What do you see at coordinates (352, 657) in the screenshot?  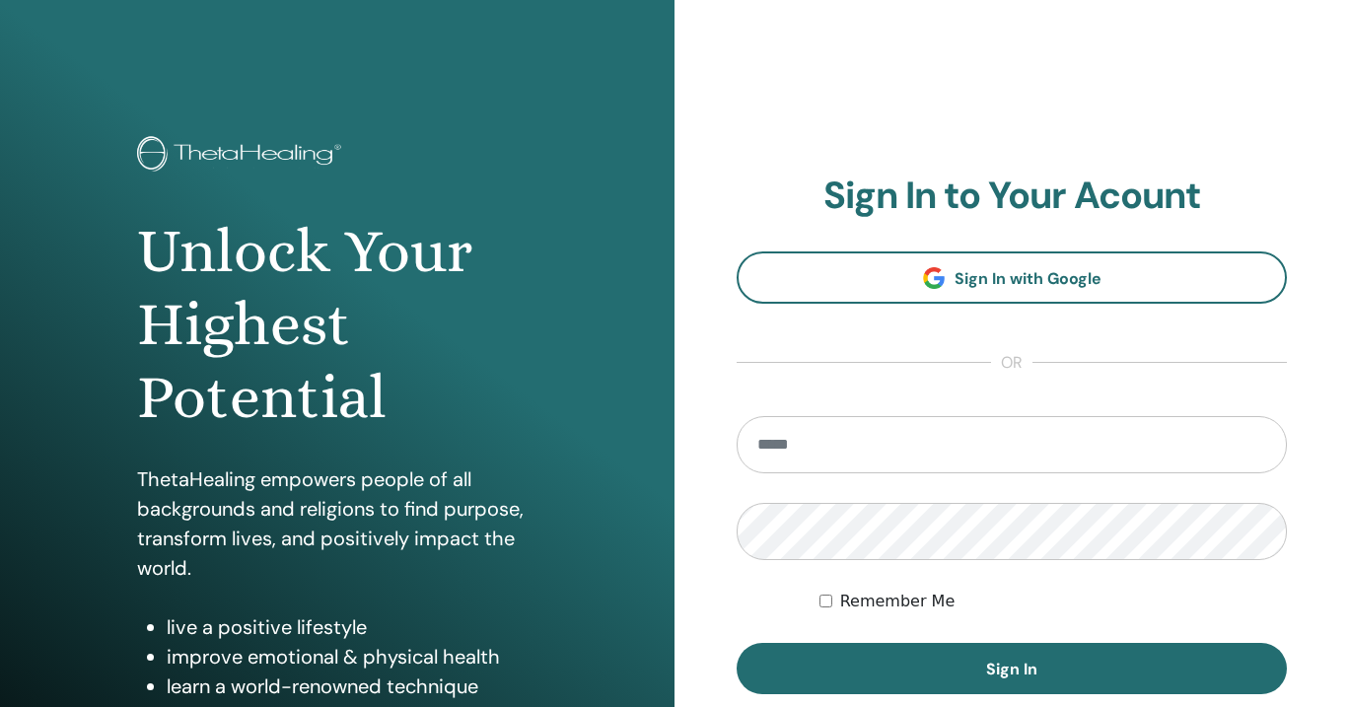 I see `li: improve emotional & physical health` at bounding box center [352, 657].